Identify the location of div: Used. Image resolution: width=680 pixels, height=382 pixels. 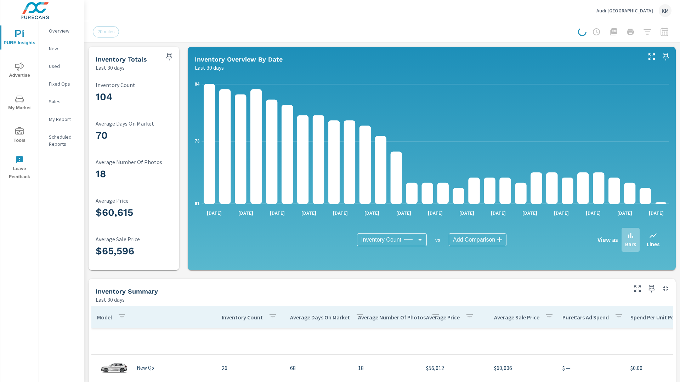
(61, 66).